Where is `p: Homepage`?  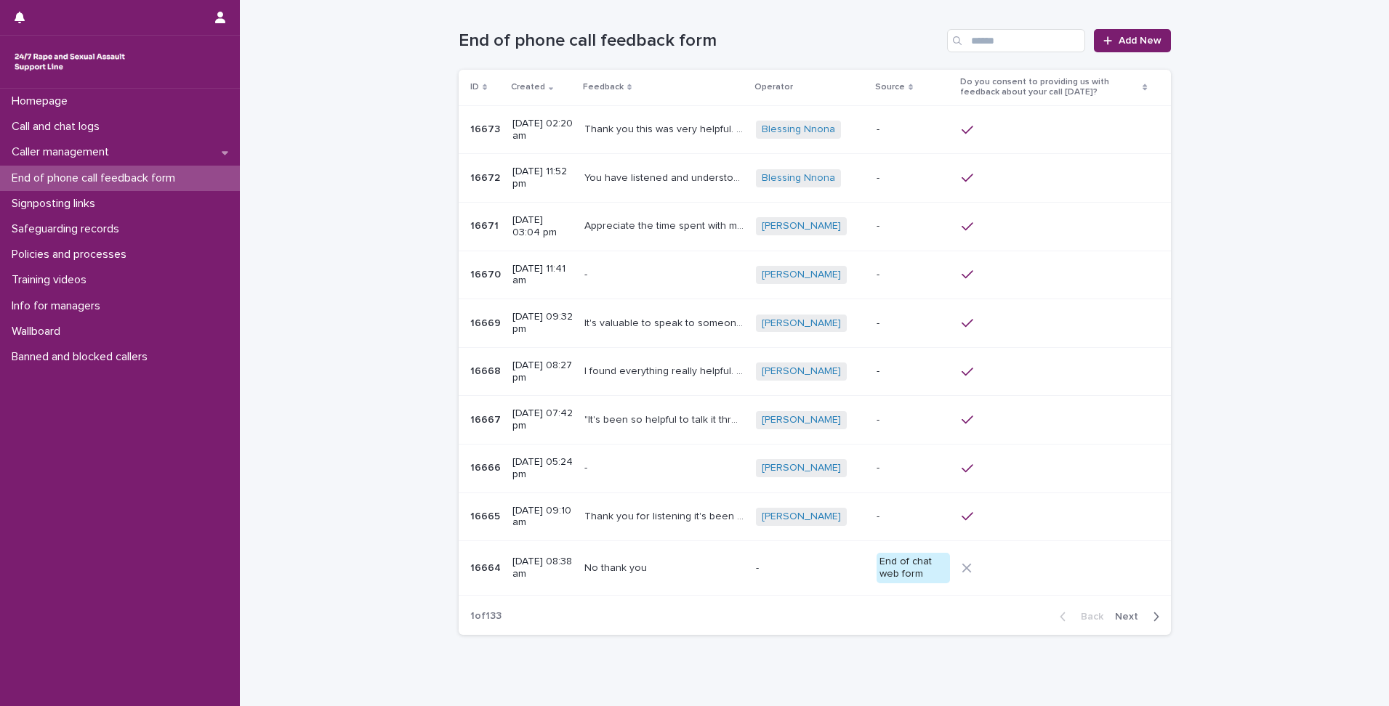 p: Homepage is located at coordinates (42, 101).